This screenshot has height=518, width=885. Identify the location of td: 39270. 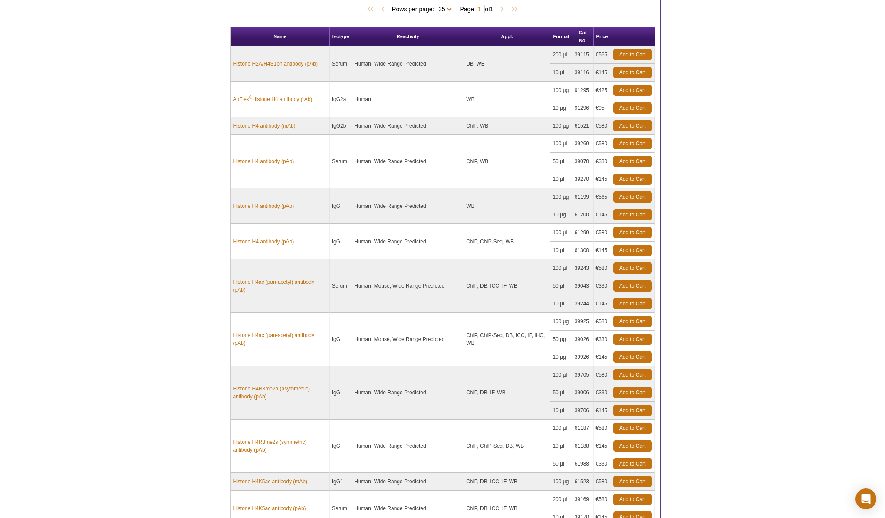
(583, 179).